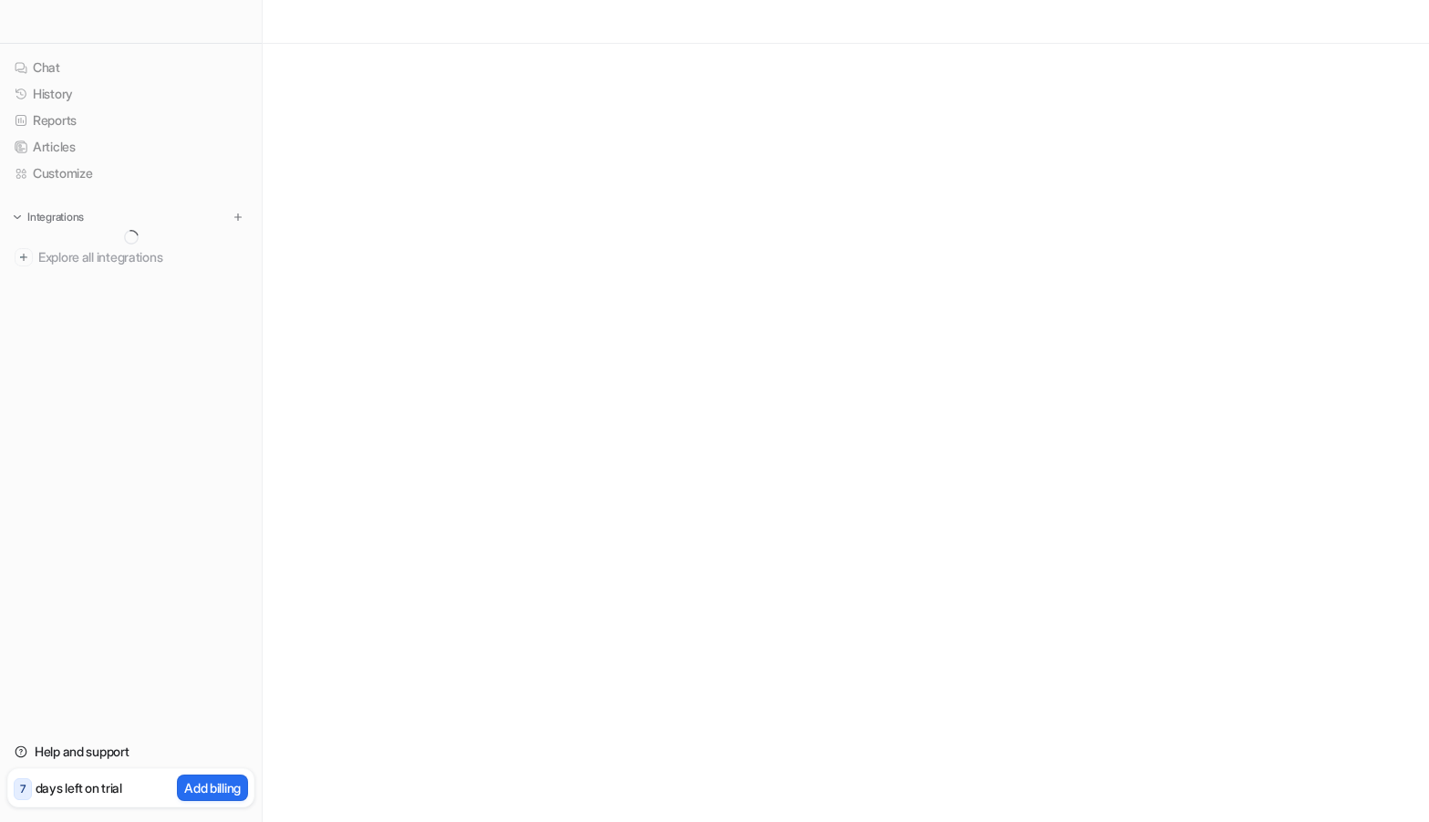  Describe the element at coordinates (130, 751) in the screenshot. I see `a: Help and support` at that location.